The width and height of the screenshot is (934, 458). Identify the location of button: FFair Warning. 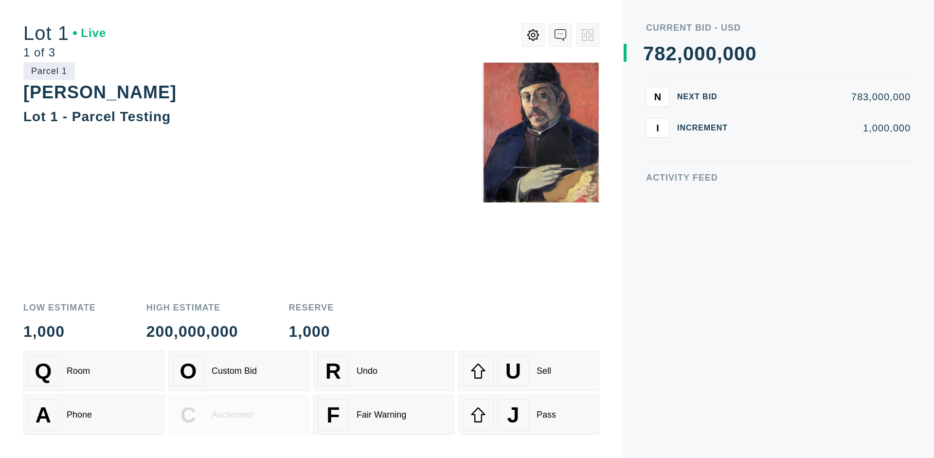
(384, 414).